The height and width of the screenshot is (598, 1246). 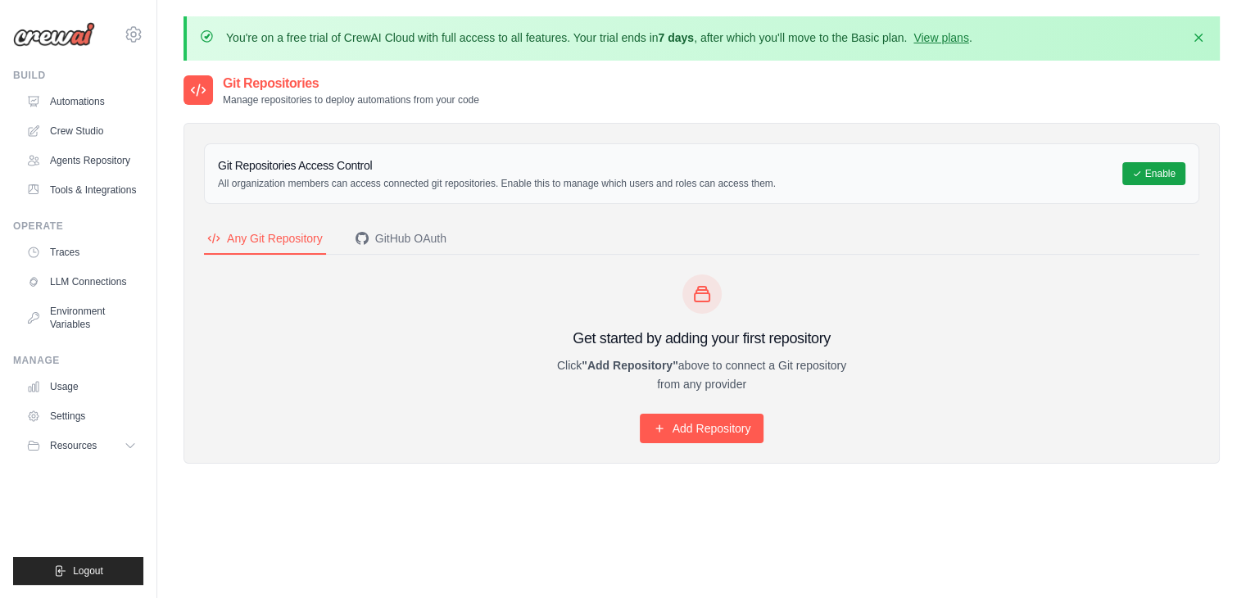 I want to click on span: Logout, so click(x=88, y=571).